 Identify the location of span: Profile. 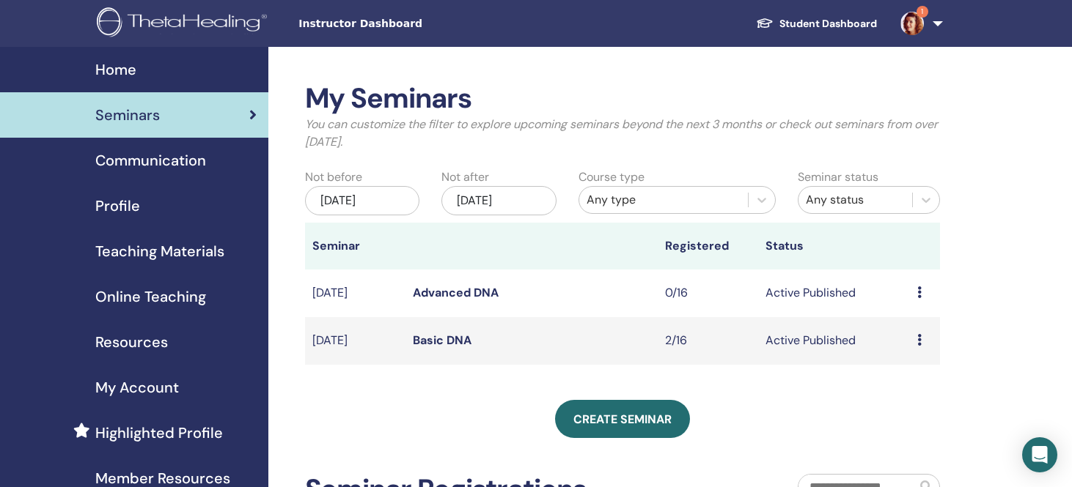
(117, 206).